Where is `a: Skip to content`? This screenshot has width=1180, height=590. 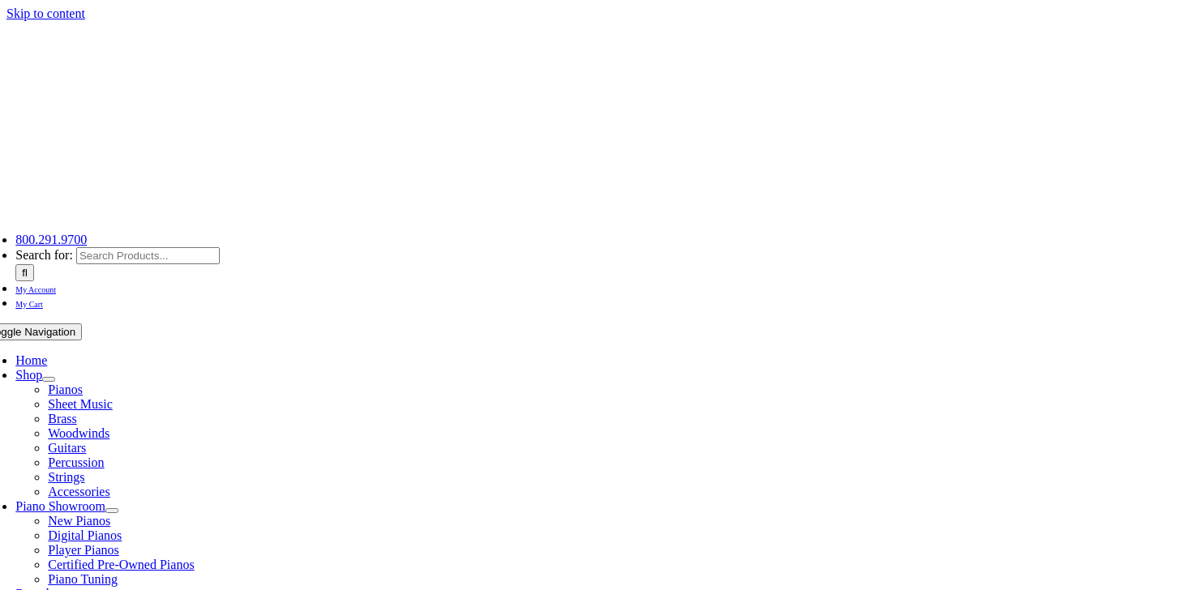 a: Skip to content is located at coordinates (45, 13).